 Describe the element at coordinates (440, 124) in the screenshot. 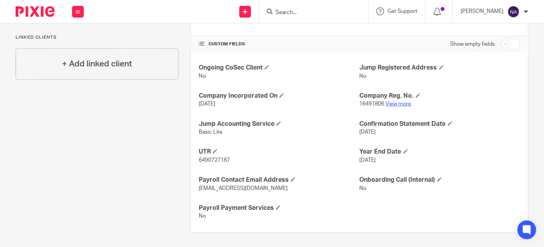

I see `h4: Confirmation Statement Date` at that location.